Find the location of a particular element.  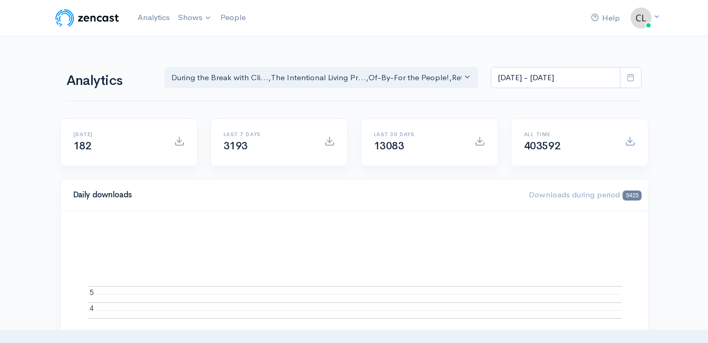

a: Shows is located at coordinates (195, 18).